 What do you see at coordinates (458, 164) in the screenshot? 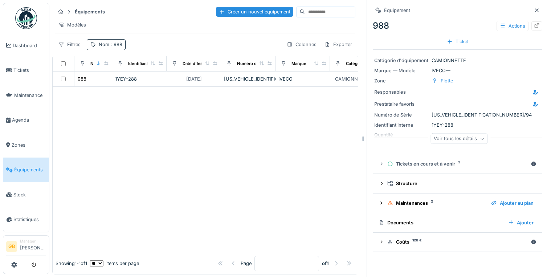
I see `div: Tickets en cours et à venir` at bounding box center [458, 164].